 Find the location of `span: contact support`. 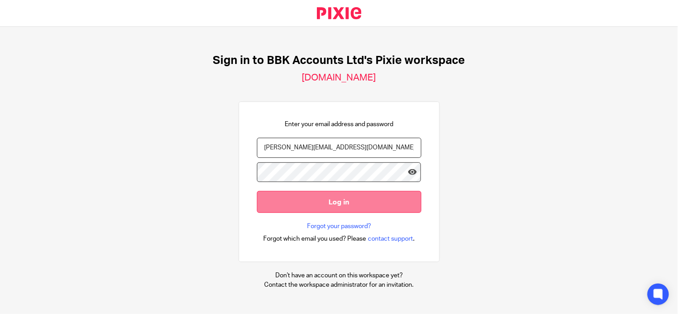

span: contact support is located at coordinates (390, 239).